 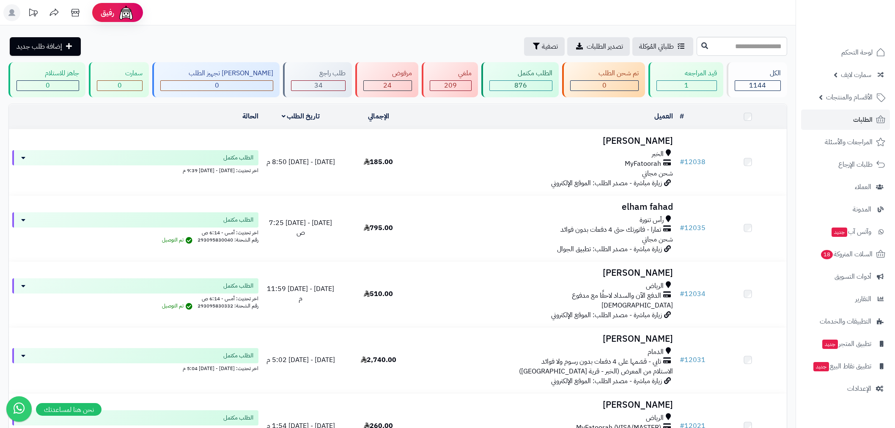 I want to click on a: الإجمالي, so click(x=379, y=116).